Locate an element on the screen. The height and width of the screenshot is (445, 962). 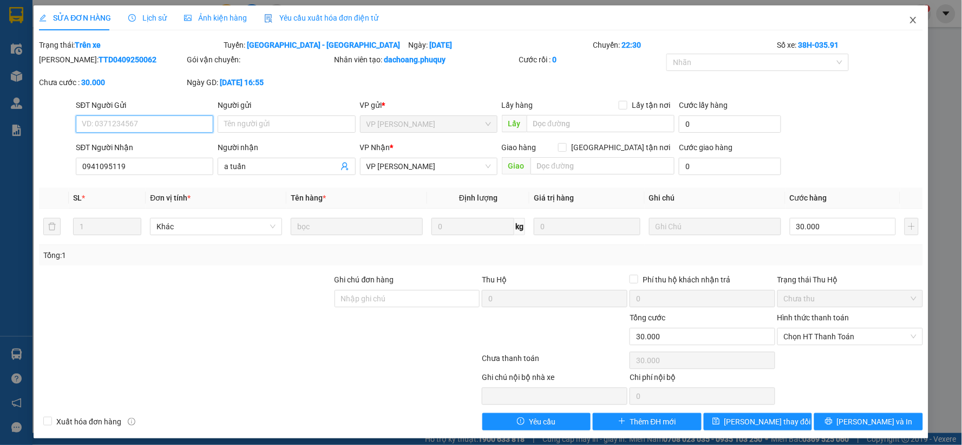
span: Tổng cước is located at coordinates (648, 317).